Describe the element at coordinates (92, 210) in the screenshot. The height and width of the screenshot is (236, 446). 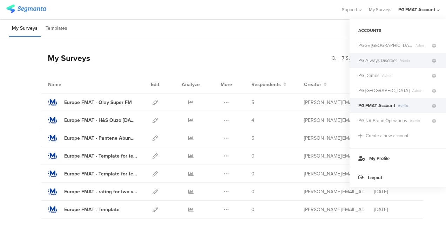
I see `div: Europe FMAT - Template` at that location.